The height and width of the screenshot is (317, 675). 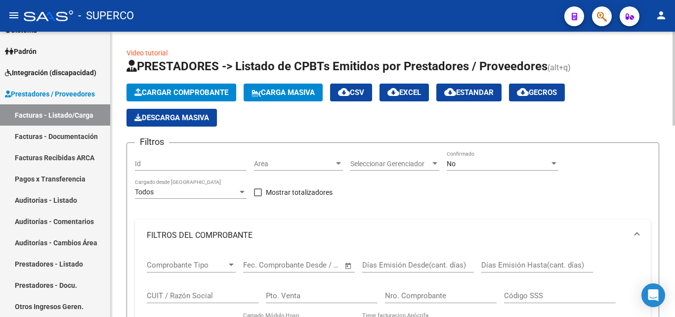 I want to click on mat-expansion-panel-header: FILTROS DEL COMPROBANTE, so click(x=393, y=235).